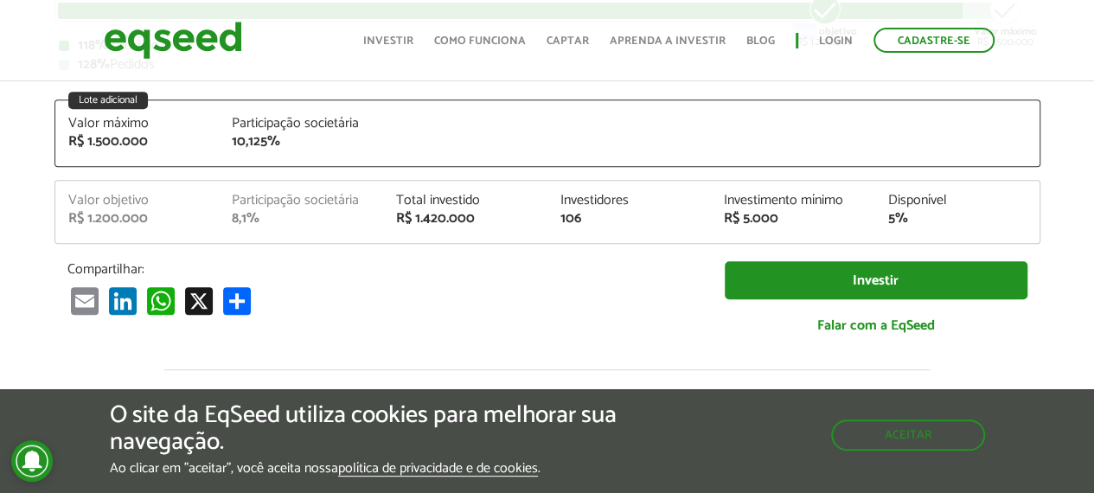  What do you see at coordinates (301, 142) in the screenshot?
I see `div: 10,125%` at bounding box center [301, 142].